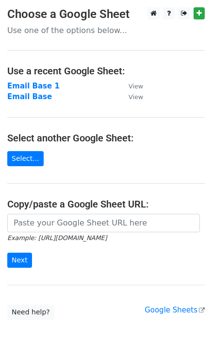 The image size is (212, 363). Describe the element at coordinates (106, 71) in the screenshot. I see `h4: Use a recent Google Sheet:` at that location.